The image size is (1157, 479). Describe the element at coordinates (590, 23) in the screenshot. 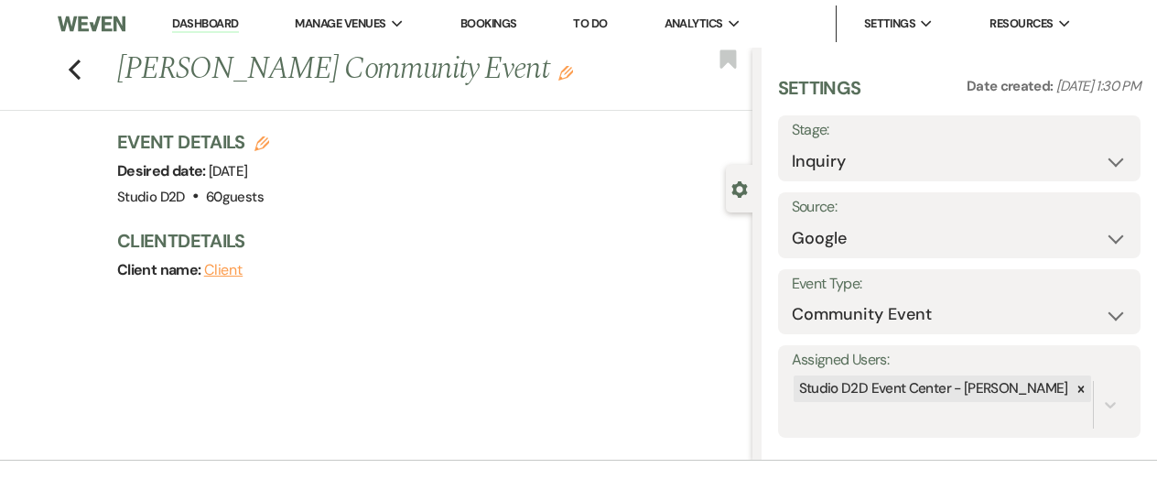

I see `a: To Do` at that location.